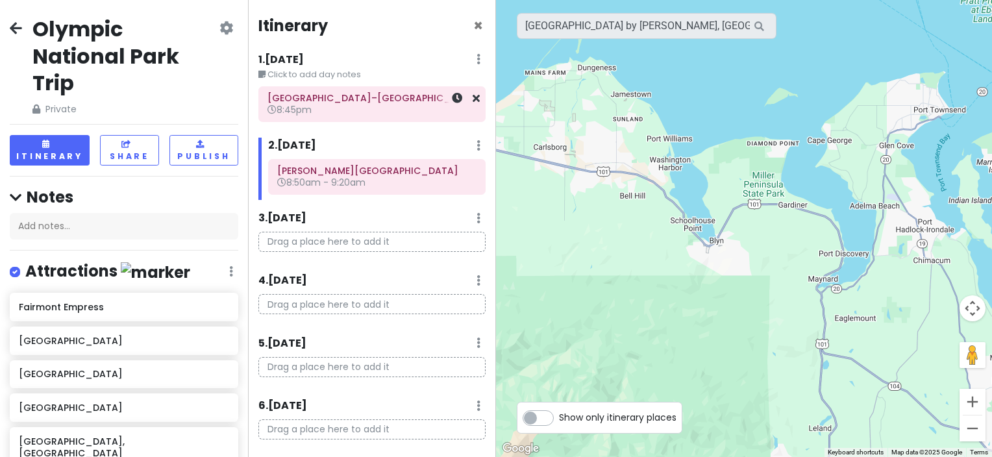 Image resolution: width=992 pixels, height=457 pixels. Describe the element at coordinates (476, 98) in the screenshot. I see `a: Remove from day` at that location.